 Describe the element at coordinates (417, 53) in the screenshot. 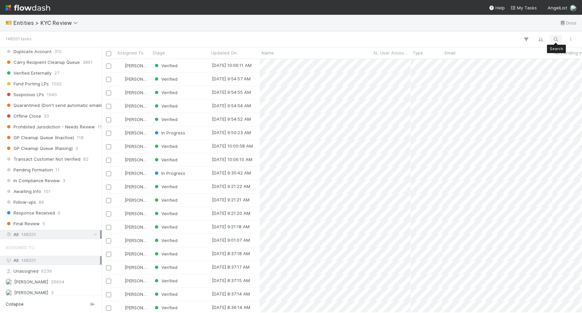

I see `span: Type` at that location.